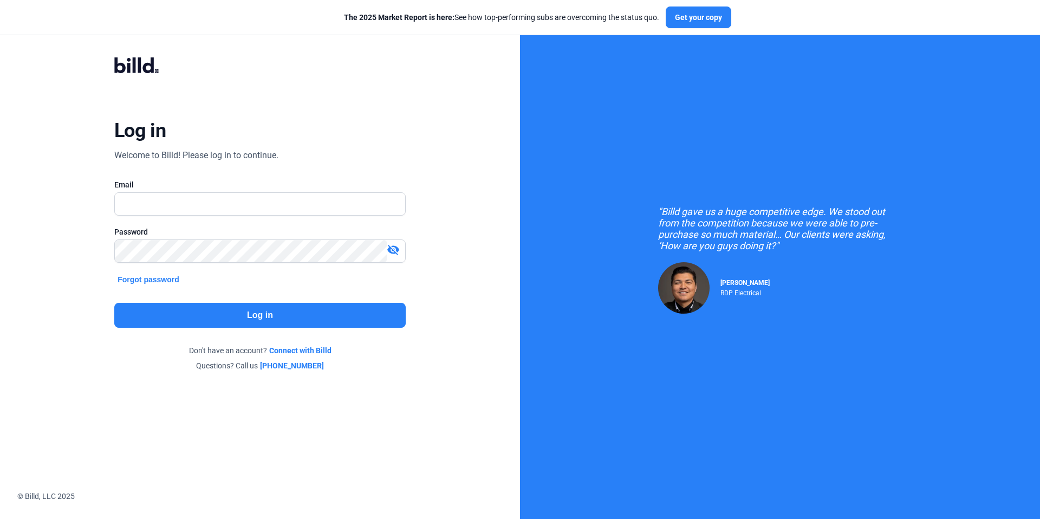  What do you see at coordinates (393, 250) in the screenshot?
I see `mat-icon: visibility_off` at bounding box center [393, 250].